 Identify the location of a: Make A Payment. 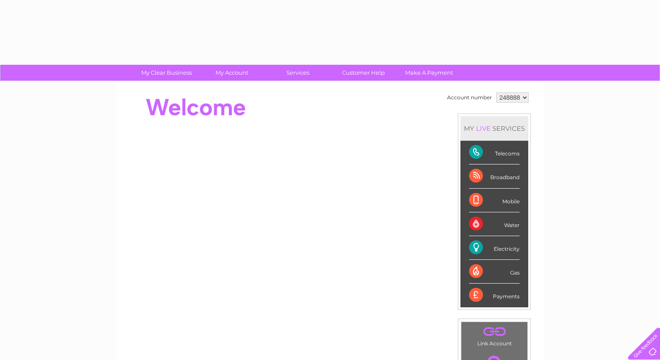
(429, 73).